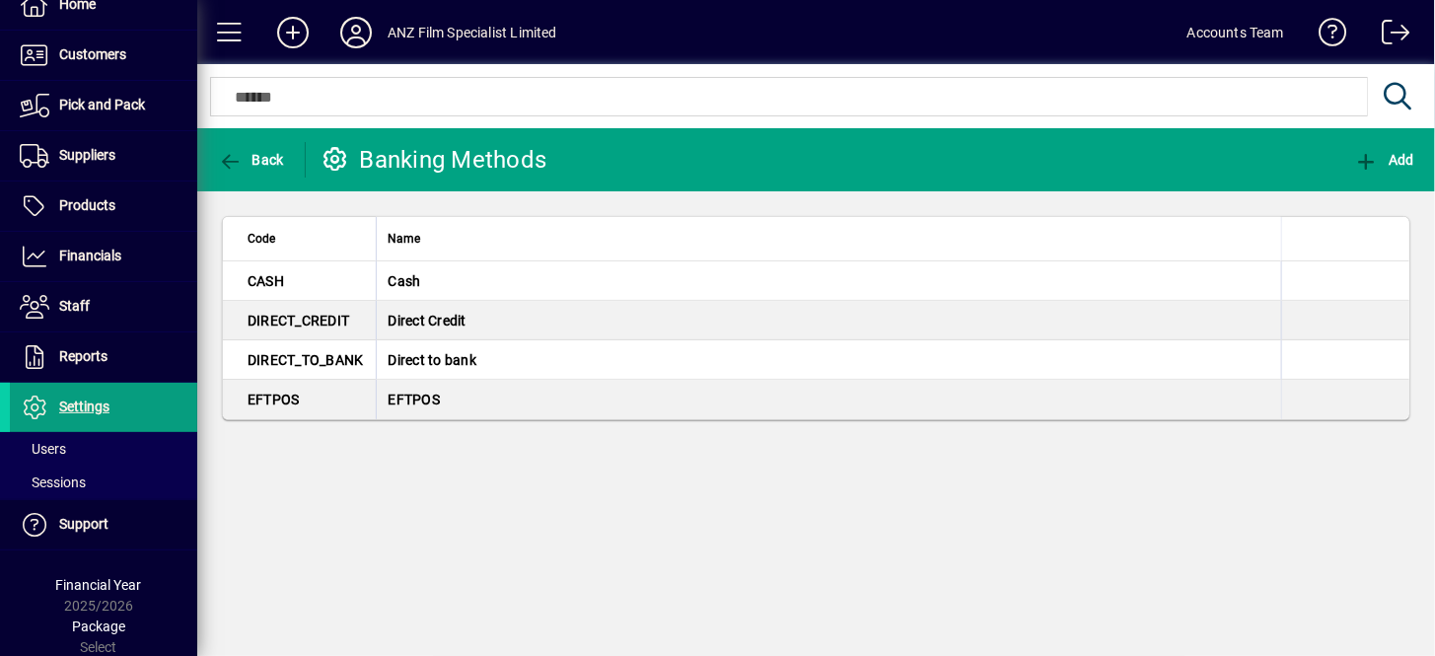  What do you see at coordinates (104, 156) in the screenshot?
I see `a: Suppliers` at bounding box center [104, 156].